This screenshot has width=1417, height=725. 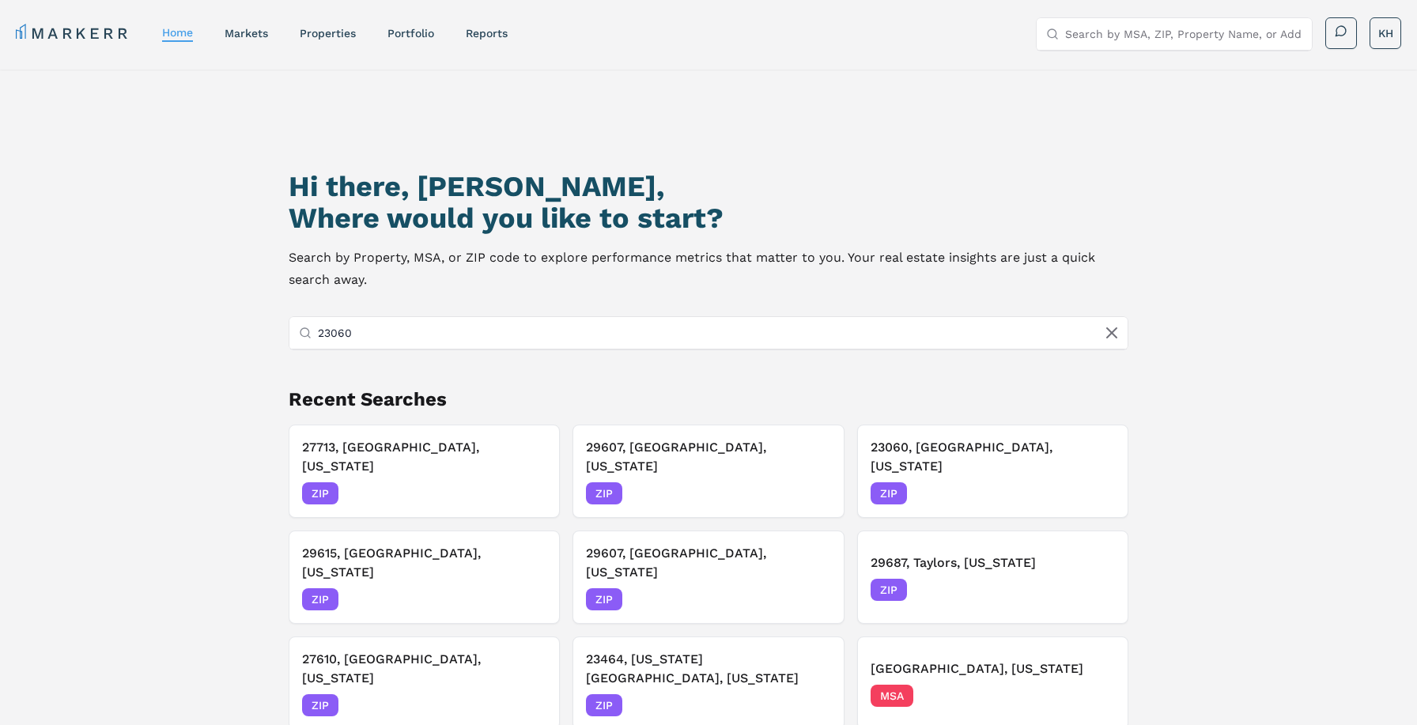 I want to click on span: KH, so click(x=1385, y=33).